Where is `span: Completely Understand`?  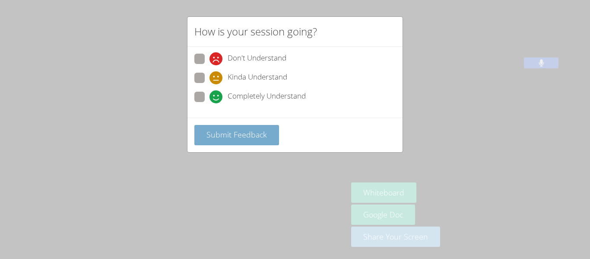
span: Completely Understand is located at coordinates (267, 97).